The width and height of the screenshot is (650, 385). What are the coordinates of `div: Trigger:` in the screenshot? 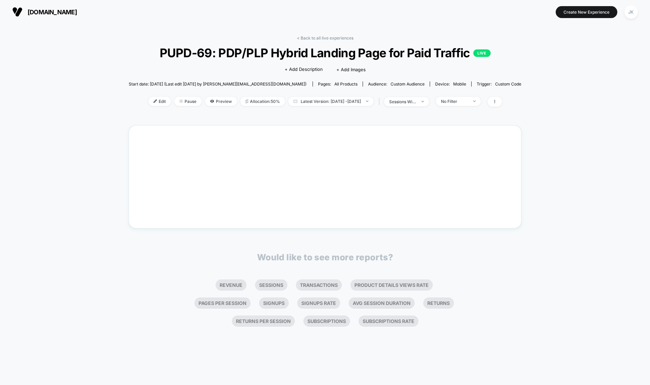 It's located at (499, 84).